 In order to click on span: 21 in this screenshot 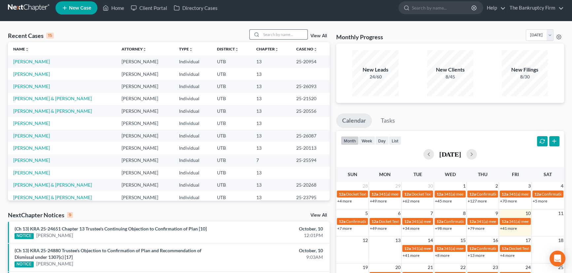, I will do `click(430, 268)`.